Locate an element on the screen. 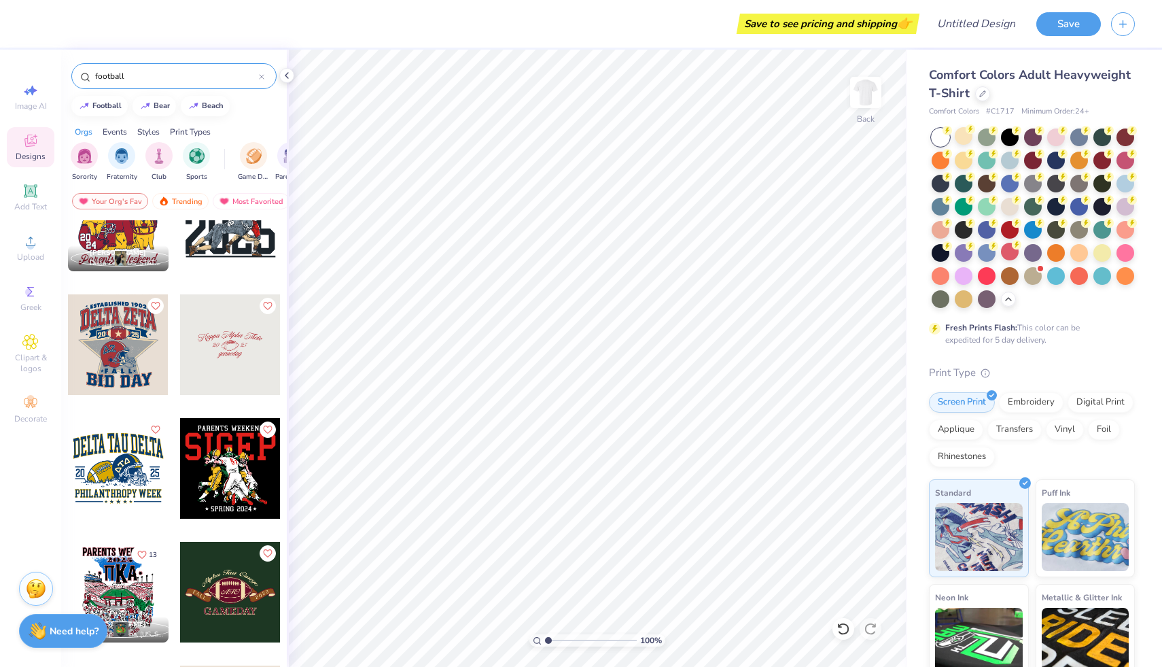 This screenshot has height=667, width=1162. span: Club is located at coordinates (159, 177).